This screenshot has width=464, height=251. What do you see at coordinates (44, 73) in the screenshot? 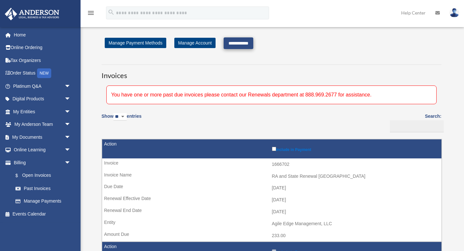
I see `div: NEW` at bounding box center [44, 73].